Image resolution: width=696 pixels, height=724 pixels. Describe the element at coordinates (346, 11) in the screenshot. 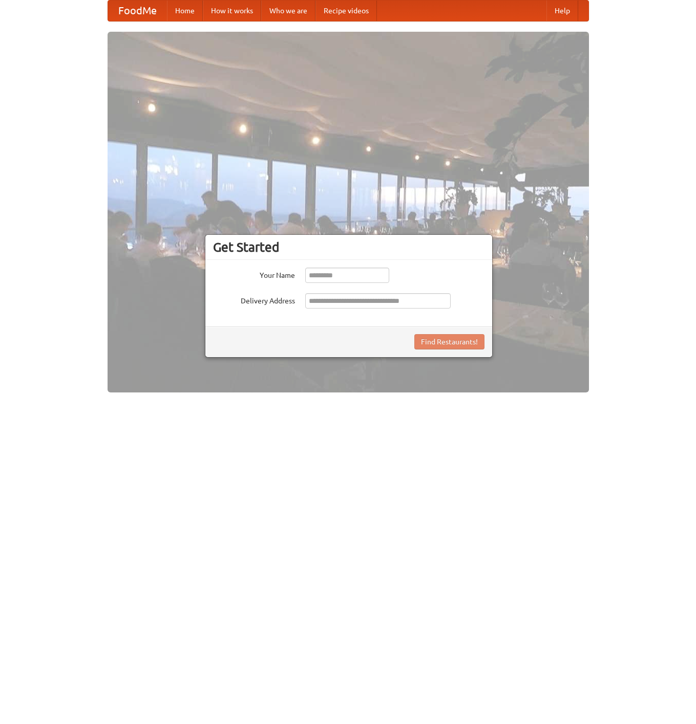

I see `a: Recipe videos` at that location.